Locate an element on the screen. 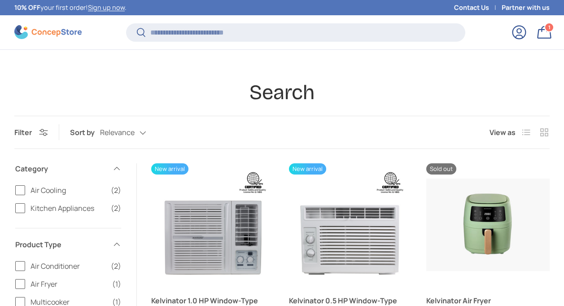 The width and height of the screenshot is (564, 306). a: Contact Us is located at coordinates (478, 8).